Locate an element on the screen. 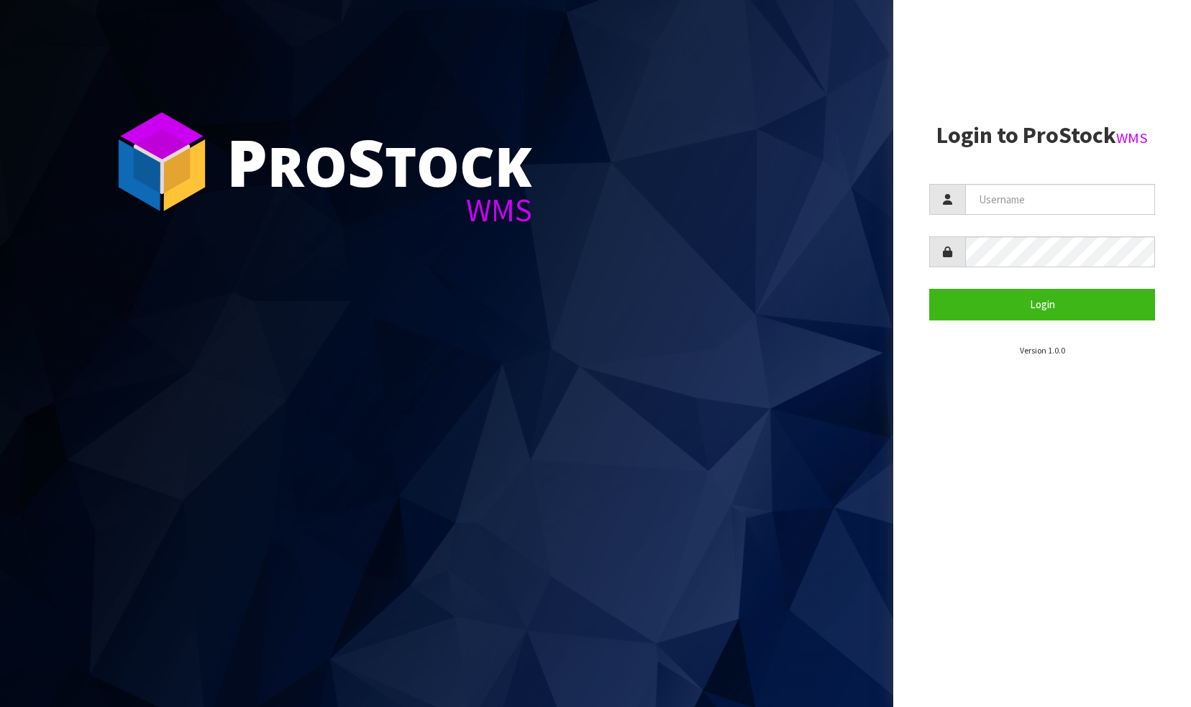 The width and height of the screenshot is (1191, 707). div: ro tock is located at coordinates (379, 162).